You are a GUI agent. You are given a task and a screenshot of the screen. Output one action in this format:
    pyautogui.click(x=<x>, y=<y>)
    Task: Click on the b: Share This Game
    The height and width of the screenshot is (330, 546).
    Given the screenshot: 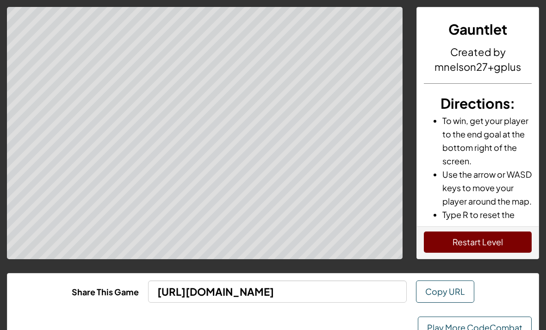 What is the action you would take?
    pyautogui.click(x=105, y=292)
    